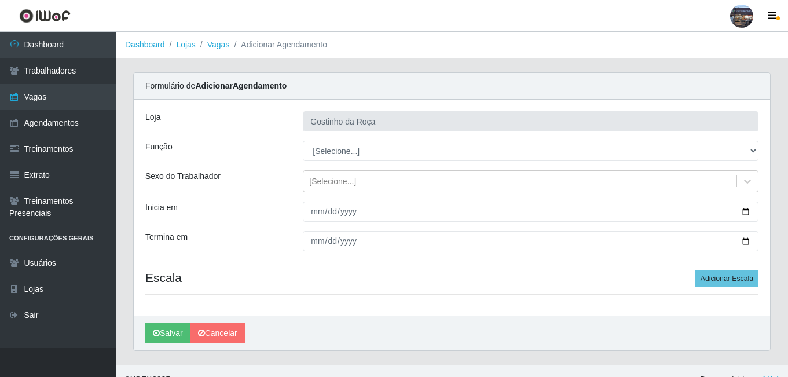 Image resolution: width=788 pixels, height=377 pixels. What do you see at coordinates (159, 146) in the screenshot?
I see `label: Função` at bounding box center [159, 146].